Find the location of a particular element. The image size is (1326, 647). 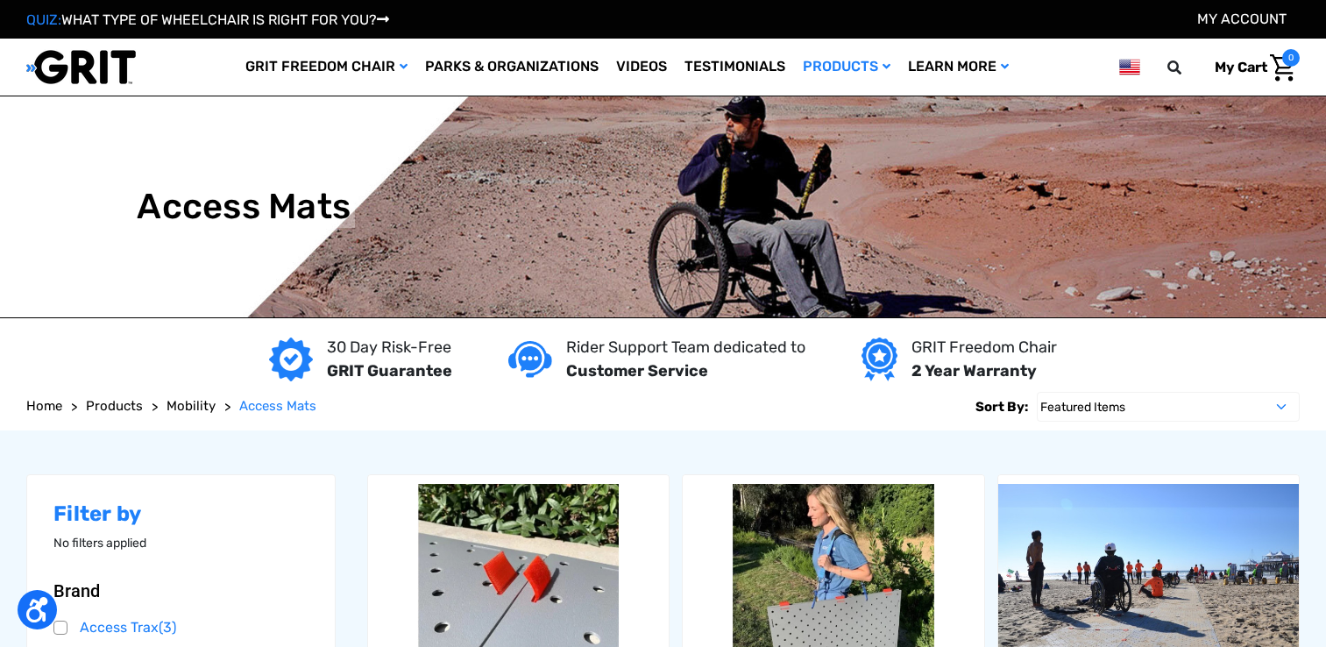

span: My Cart is located at coordinates (1241, 67).